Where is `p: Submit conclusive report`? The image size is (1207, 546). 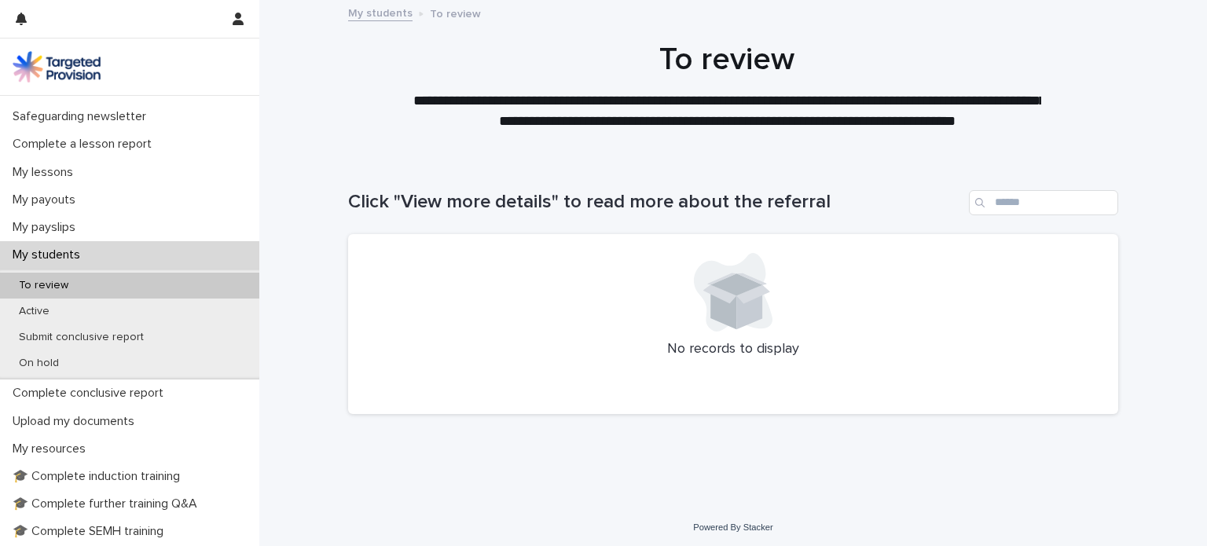
p: Submit conclusive report is located at coordinates (81, 337).